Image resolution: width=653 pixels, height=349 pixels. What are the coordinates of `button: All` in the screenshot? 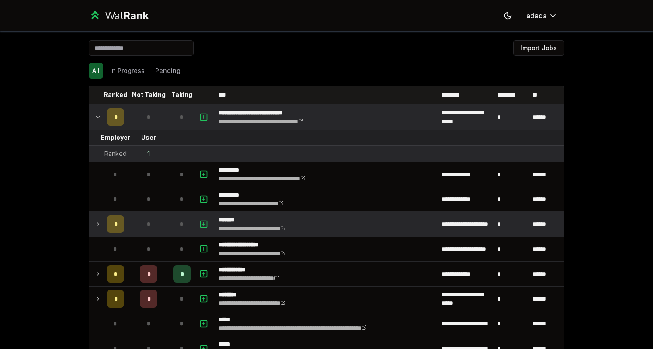 It's located at (96, 71).